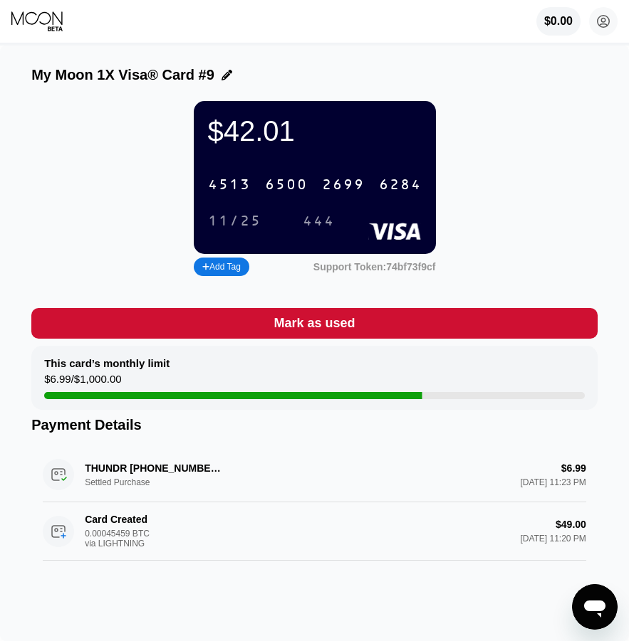 The width and height of the screenshot is (629, 641). I want to click on div: Support Token:74bf73f9cf, so click(374, 267).